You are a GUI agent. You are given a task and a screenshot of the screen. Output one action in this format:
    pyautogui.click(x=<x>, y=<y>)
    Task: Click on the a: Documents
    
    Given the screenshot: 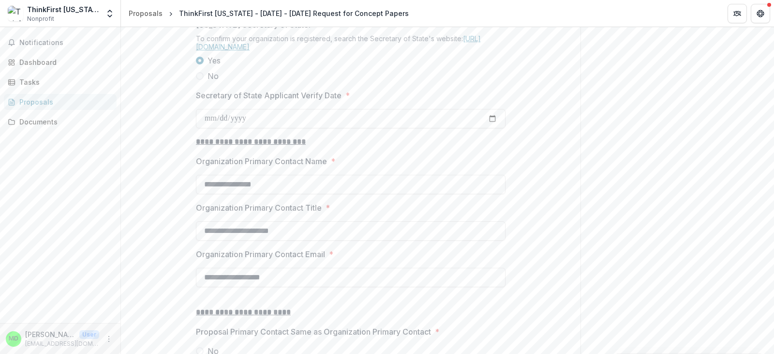 What is the action you would take?
    pyautogui.click(x=60, y=121)
    